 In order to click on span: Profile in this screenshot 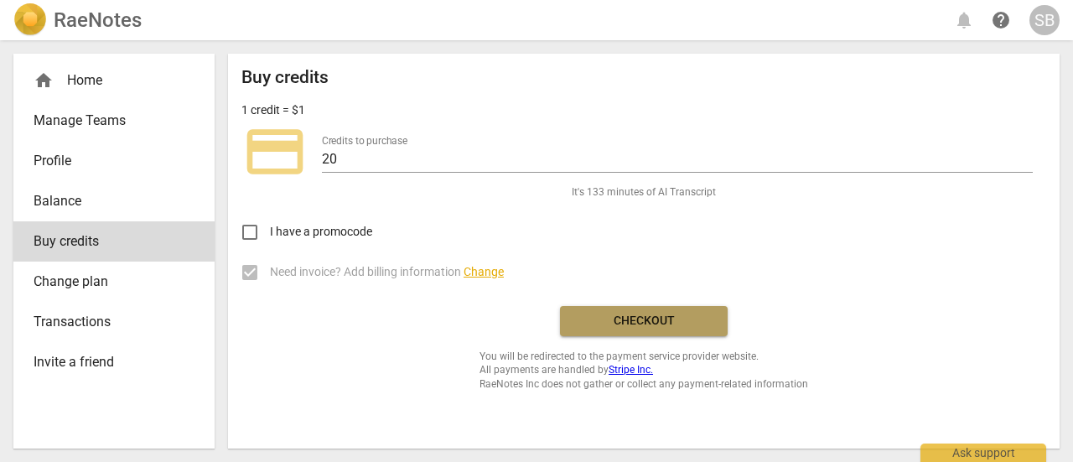, I will do `click(107, 161)`.